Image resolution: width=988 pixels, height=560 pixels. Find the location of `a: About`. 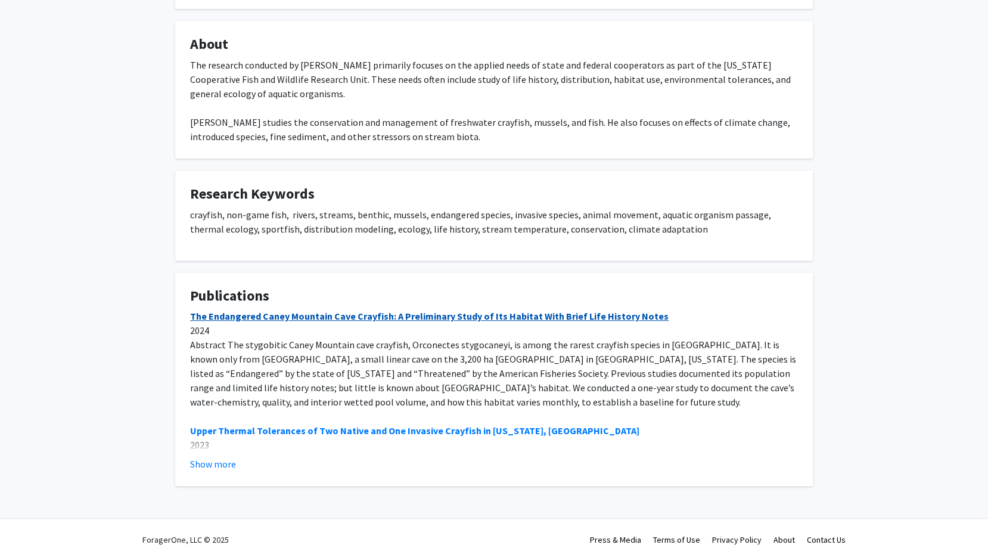

a: About is located at coordinates (785, 540).